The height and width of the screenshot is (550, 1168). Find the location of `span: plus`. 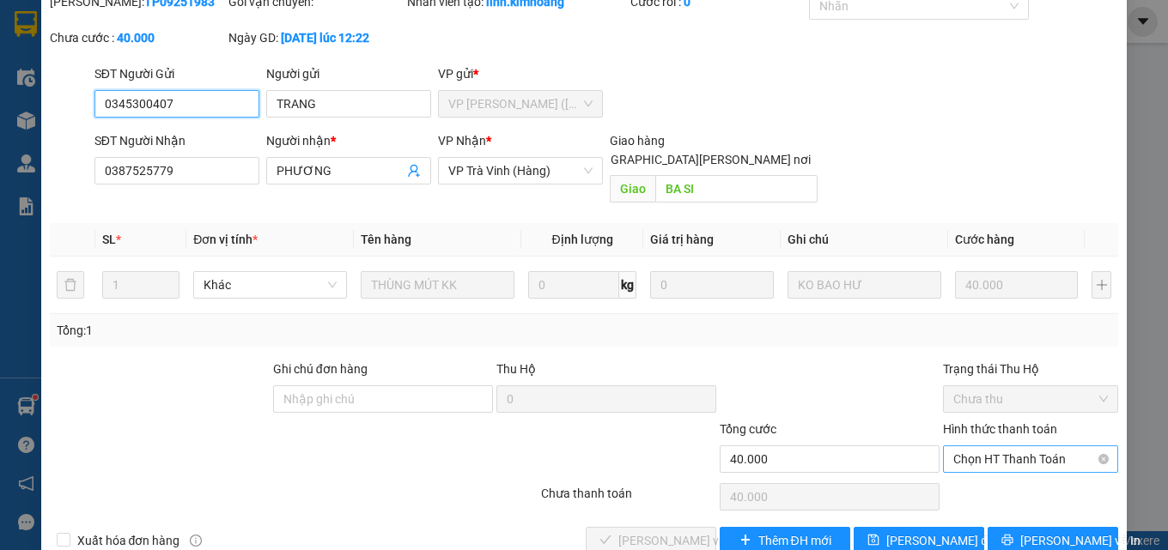

span: plus is located at coordinates (745, 541).